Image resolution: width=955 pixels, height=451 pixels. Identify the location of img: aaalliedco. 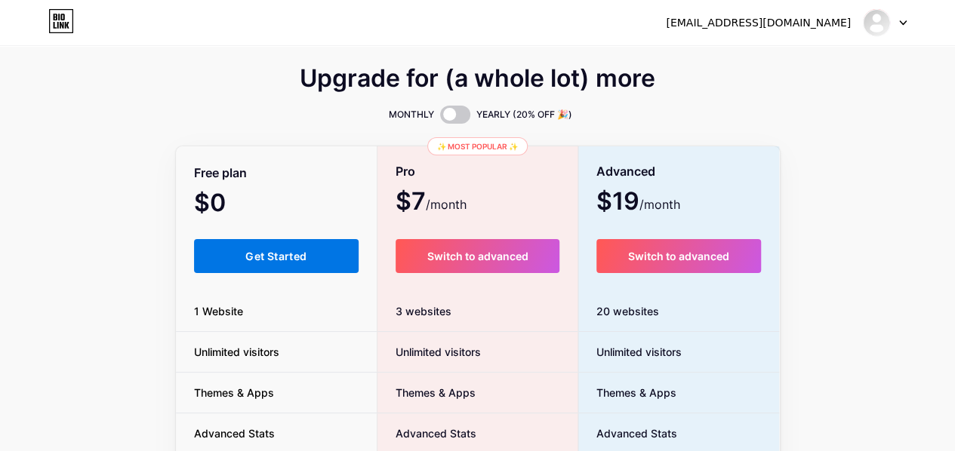
(876, 23).